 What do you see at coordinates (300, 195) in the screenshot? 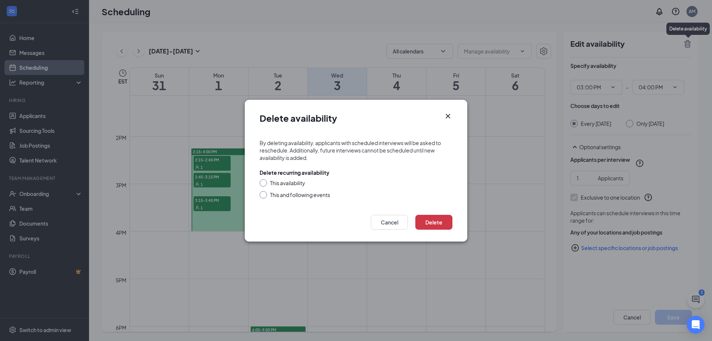
I see `div: This and following events` at bounding box center [300, 195].